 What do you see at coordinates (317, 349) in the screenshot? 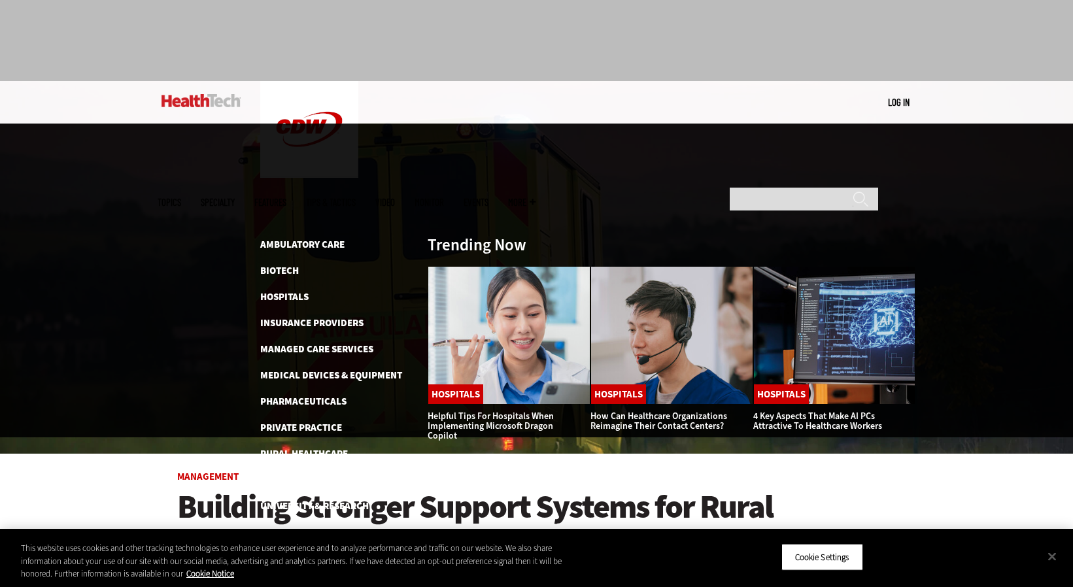
I see `a: Managed Care Services` at bounding box center [317, 349].